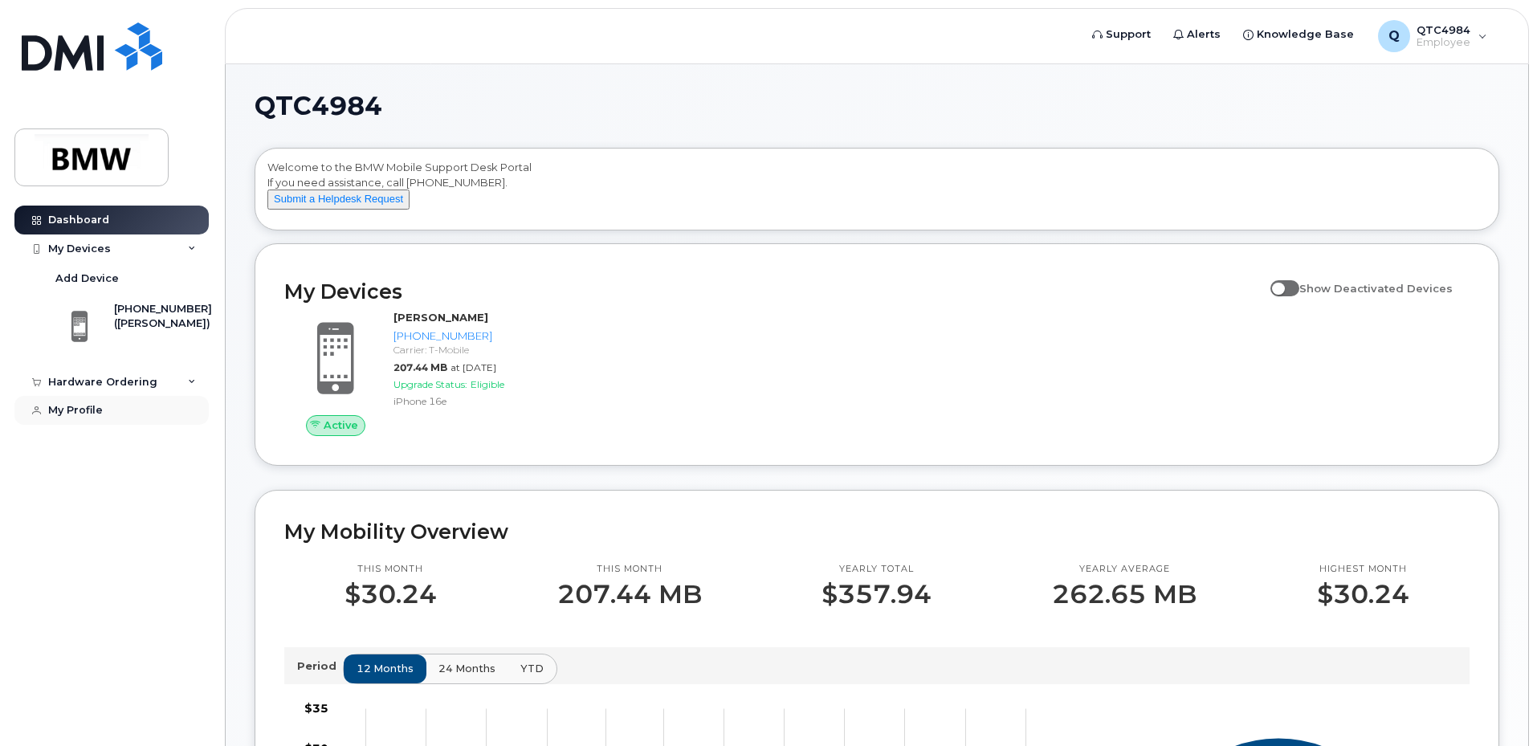 This screenshot has width=1537, height=746. Describe the element at coordinates (1376, 288) in the screenshot. I see `span: Show Deactivated Devices` at that location.